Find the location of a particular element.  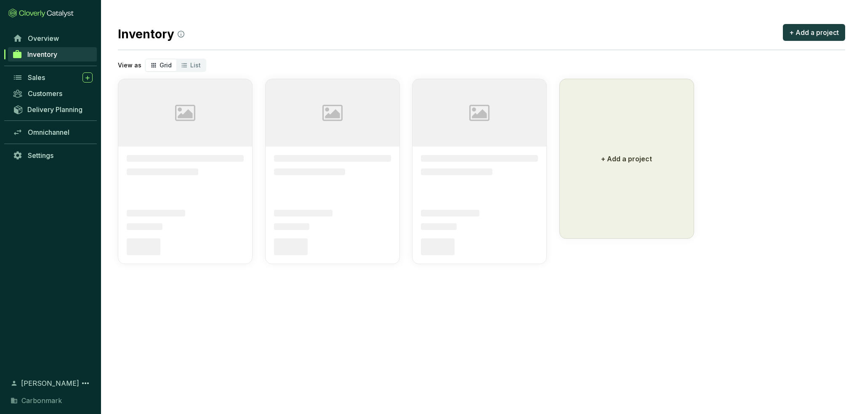

a: Settings is located at coordinates (53, 155).